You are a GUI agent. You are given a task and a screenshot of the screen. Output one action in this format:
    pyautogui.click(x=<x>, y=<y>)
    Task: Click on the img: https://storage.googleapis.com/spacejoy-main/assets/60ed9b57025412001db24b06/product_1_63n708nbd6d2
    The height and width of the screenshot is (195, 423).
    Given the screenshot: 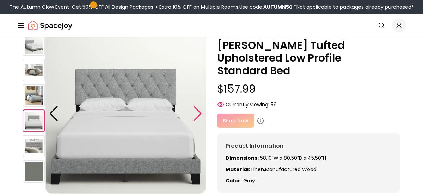 What is the action you would take?
    pyautogui.click(x=34, y=70)
    